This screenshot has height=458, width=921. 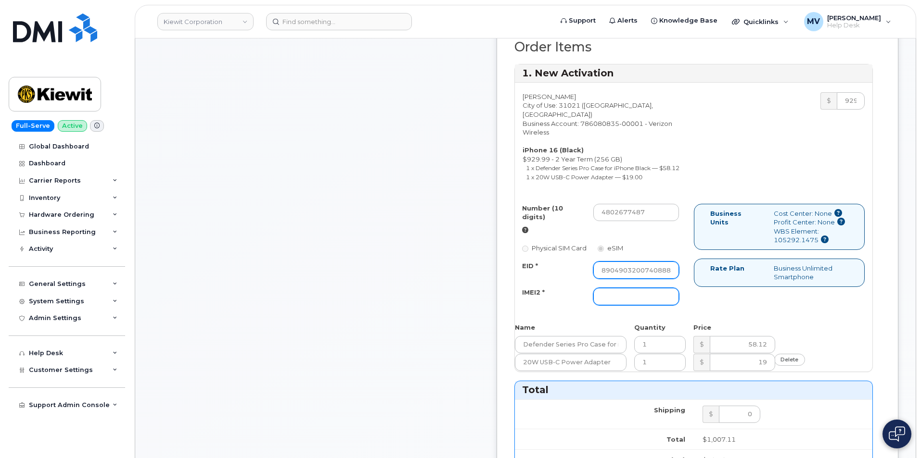 What do you see at coordinates (727, 268) in the screenshot?
I see `label: Rate Plan` at bounding box center [727, 268].